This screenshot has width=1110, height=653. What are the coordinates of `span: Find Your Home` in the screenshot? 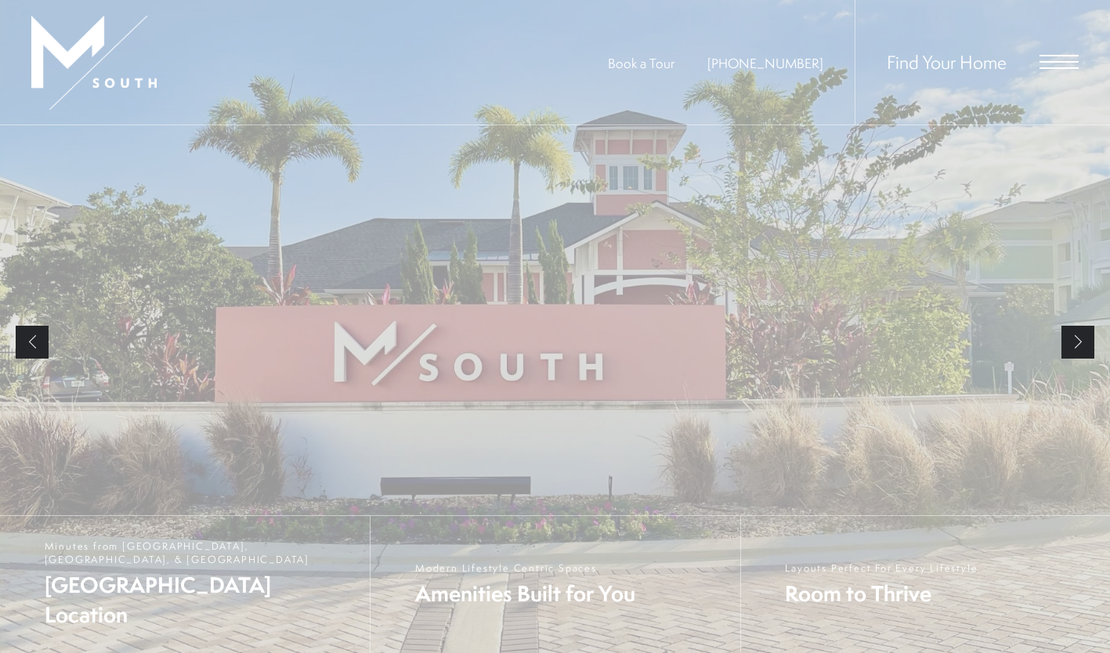 It's located at (946, 62).